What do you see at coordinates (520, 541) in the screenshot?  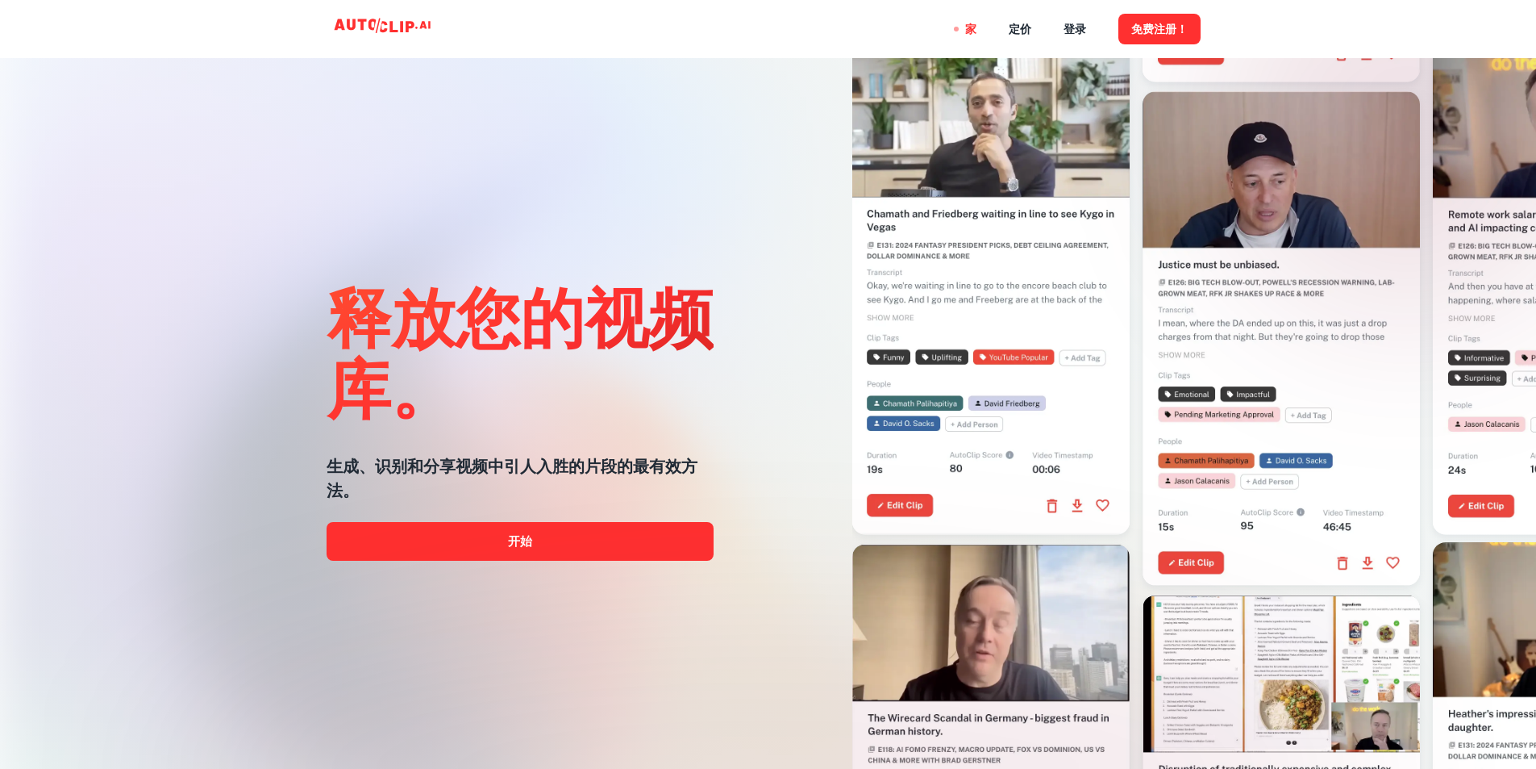 I see `a: 开始` at bounding box center [520, 541].